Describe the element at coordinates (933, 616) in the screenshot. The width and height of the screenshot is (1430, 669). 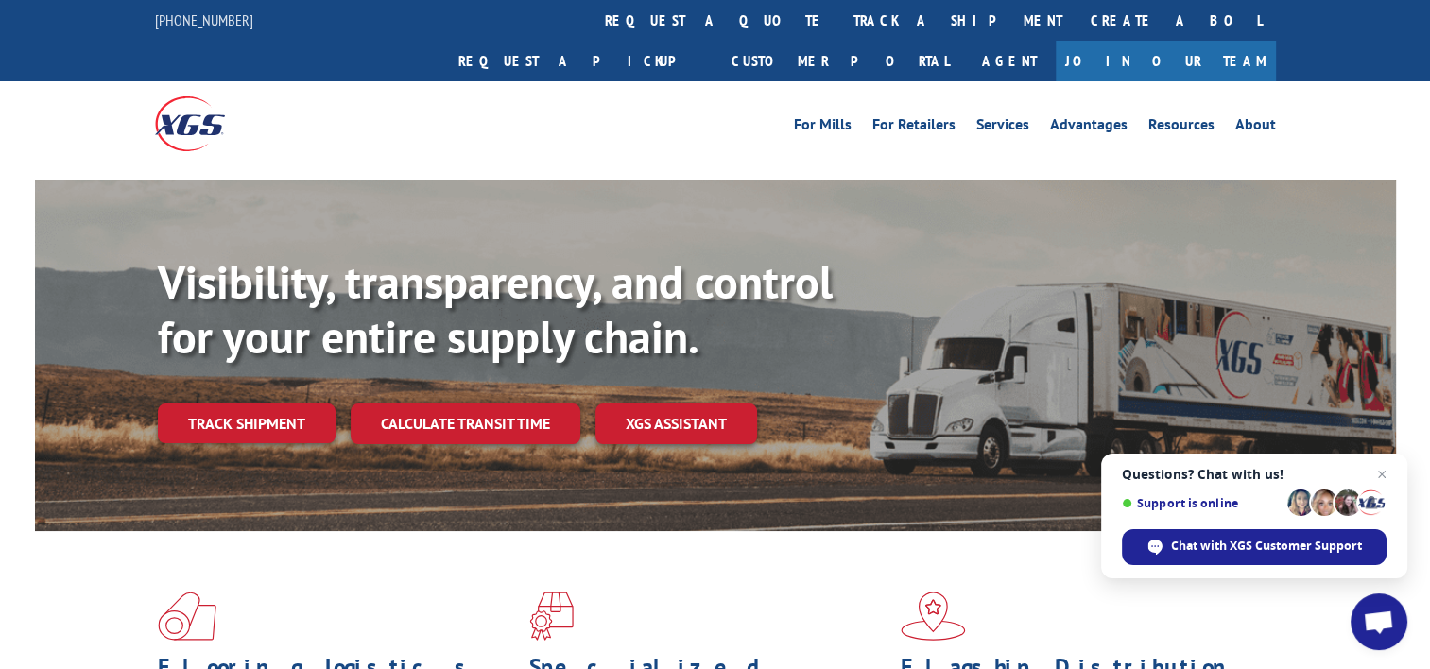
I see `img: xgs-icon-flagship-distribution-model-red` at that location.